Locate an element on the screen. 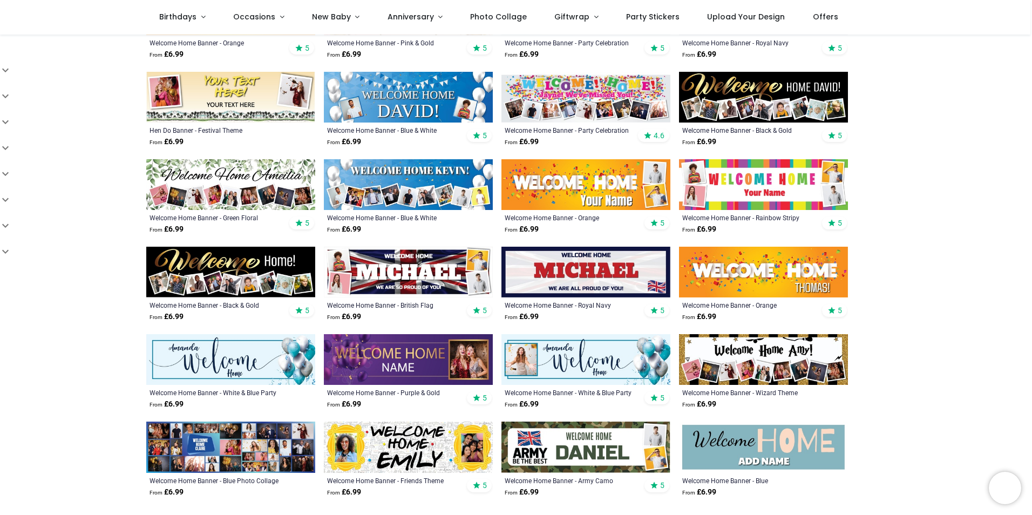  img: Personalised Welcome Home Banner - White & Blue Party Balloons - Custom Name & 1 Photo Upload is located at coordinates (586, 360).